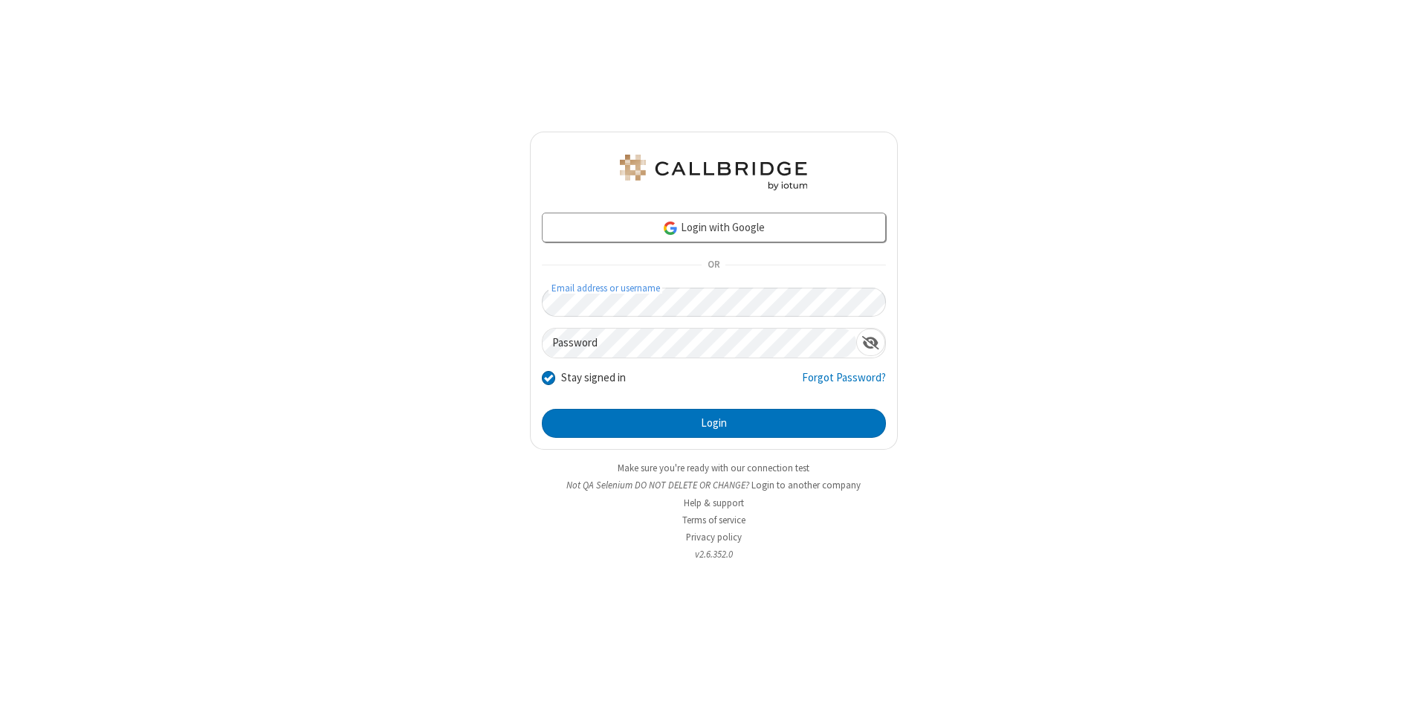 The image size is (1427, 704). What do you see at coordinates (593, 378) in the screenshot?
I see `label: Stay signed in` at bounding box center [593, 378].